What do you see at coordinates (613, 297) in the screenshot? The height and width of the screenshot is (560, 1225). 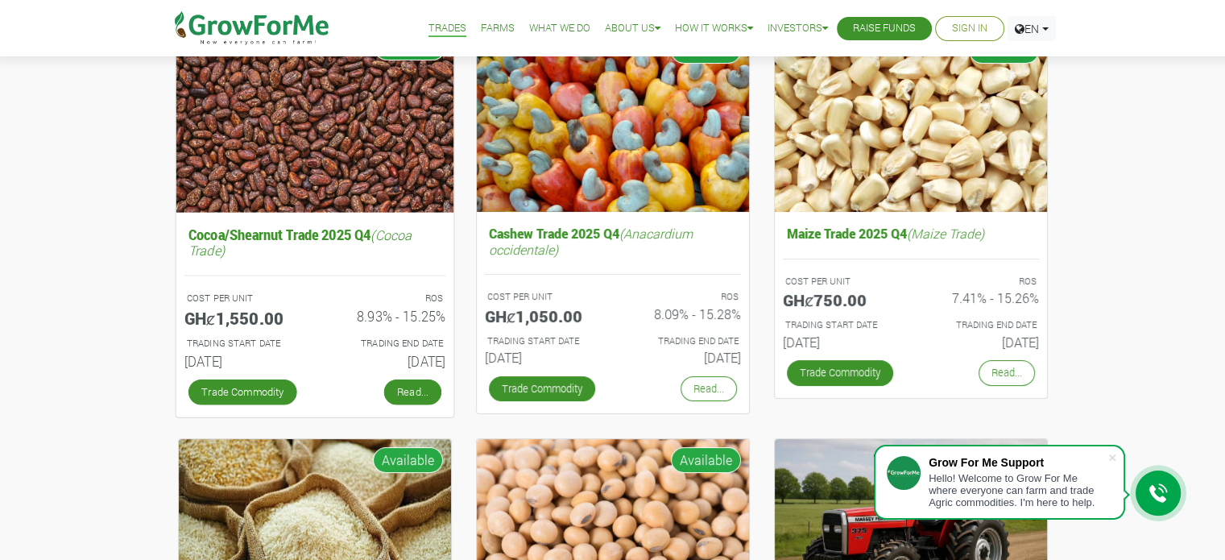 I see `a: Cashew Trade 2025 Q4(Anacardium occidentale) COST PER UNIT GHȼ1,050.00 ROS 8.09% - 15.28% TRADING...` at bounding box center [613, 297].